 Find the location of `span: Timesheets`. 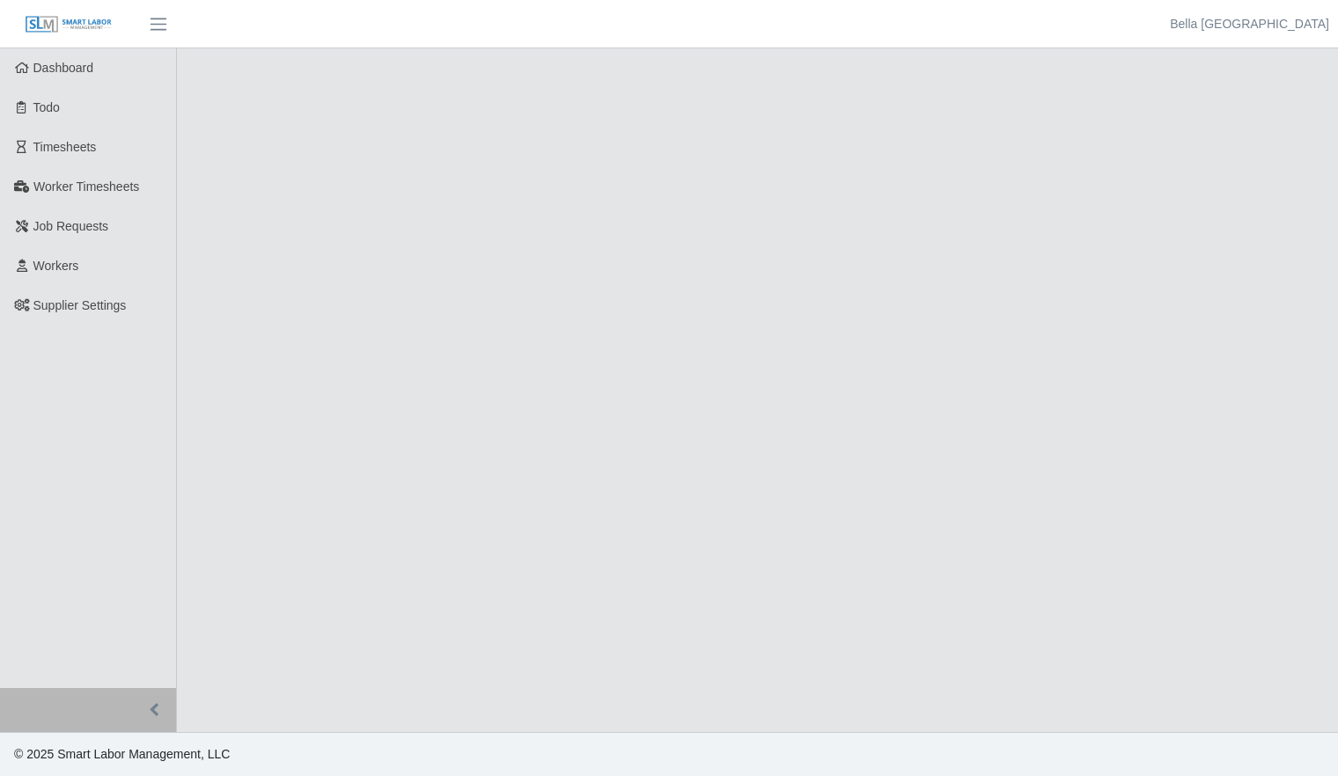

span: Timesheets is located at coordinates (65, 147).